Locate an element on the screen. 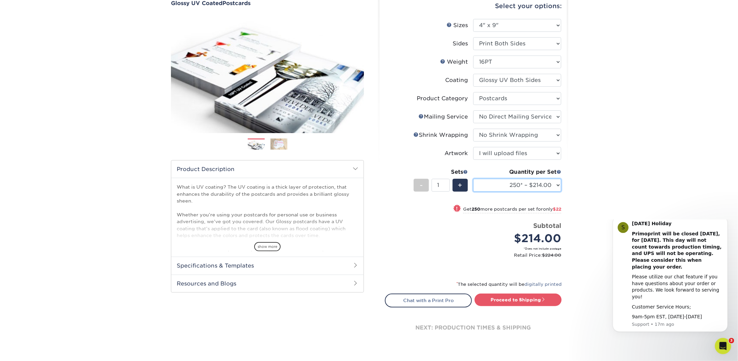  div: Shrink Wrapping is located at coordinates (440, 135).